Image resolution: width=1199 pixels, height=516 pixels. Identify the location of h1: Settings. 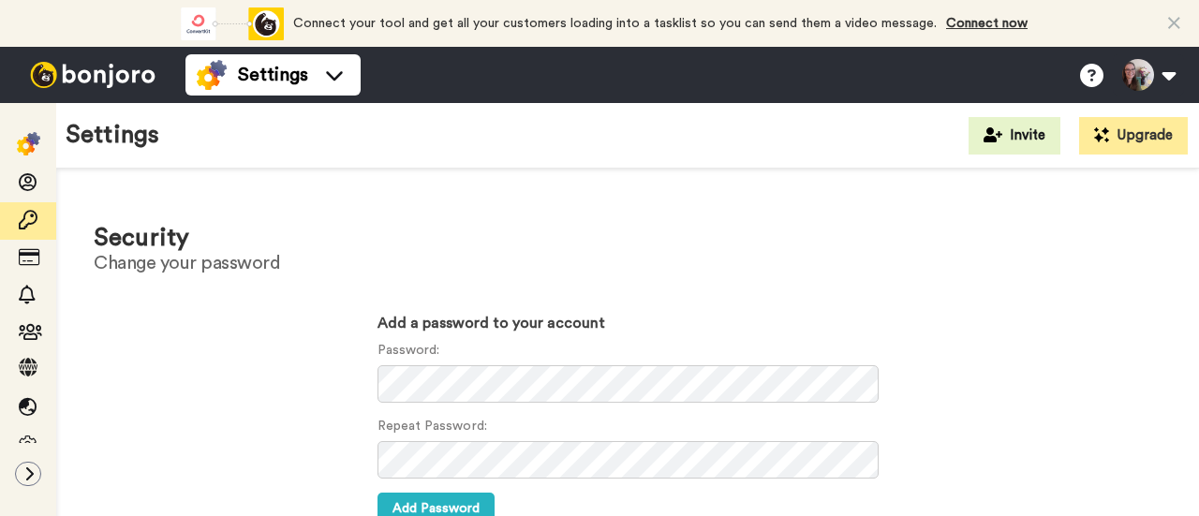
(112, 135).